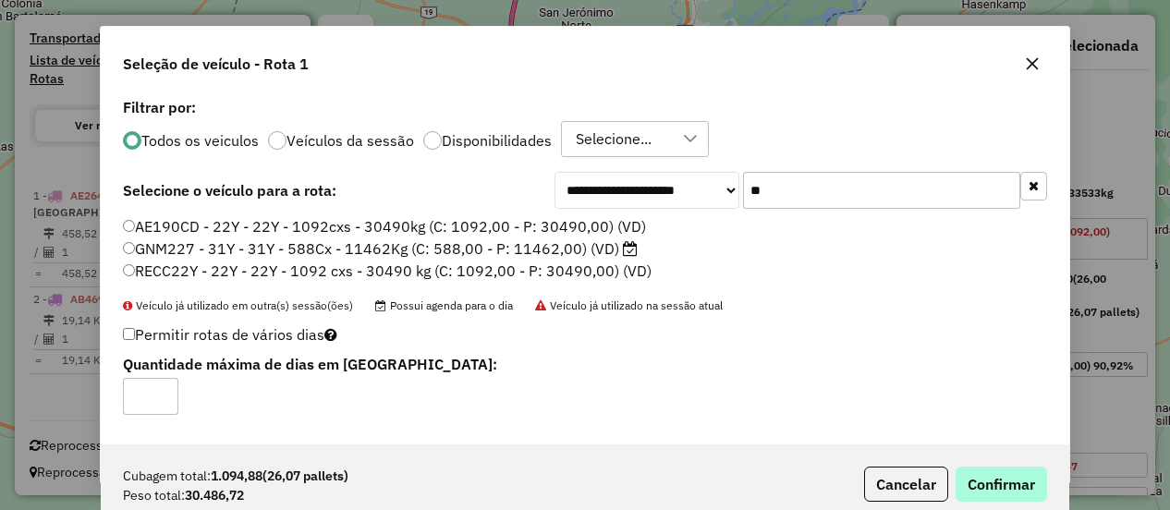 This screenshot has width=1170, height=510. I want to click on label: GNM227 - 31Y - 31Y - 588Cx - 11462Kg (C: 588,00 - P: 11462,00) (VD), so click(380, 249).